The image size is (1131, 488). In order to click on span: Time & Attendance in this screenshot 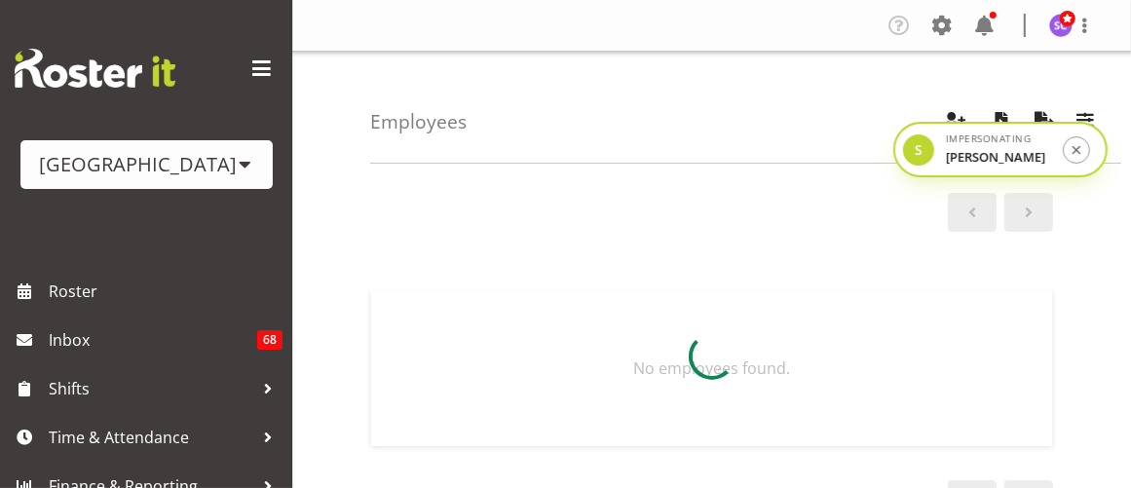, I will do `click(151, 437)`.